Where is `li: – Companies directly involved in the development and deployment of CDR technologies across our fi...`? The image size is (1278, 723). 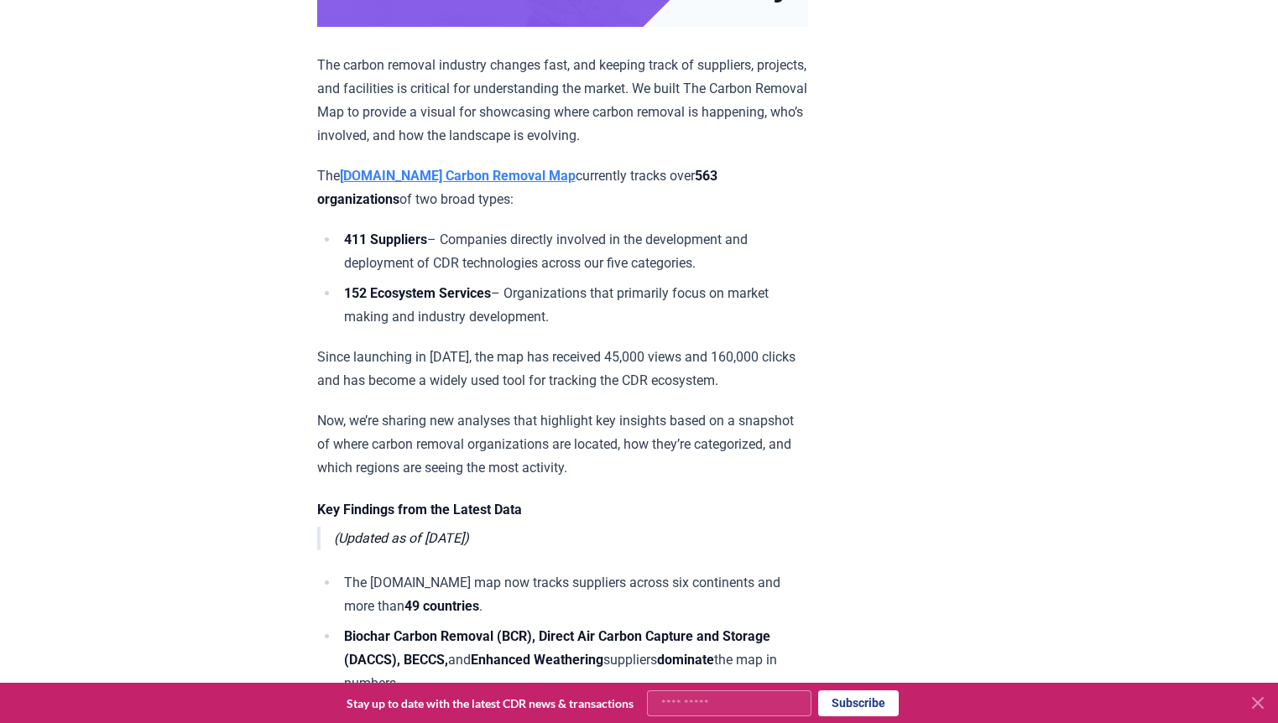 li: – Companies directly involved in the development and deployment of CDR technologies across our fi... is located at coordinates (573, 252).